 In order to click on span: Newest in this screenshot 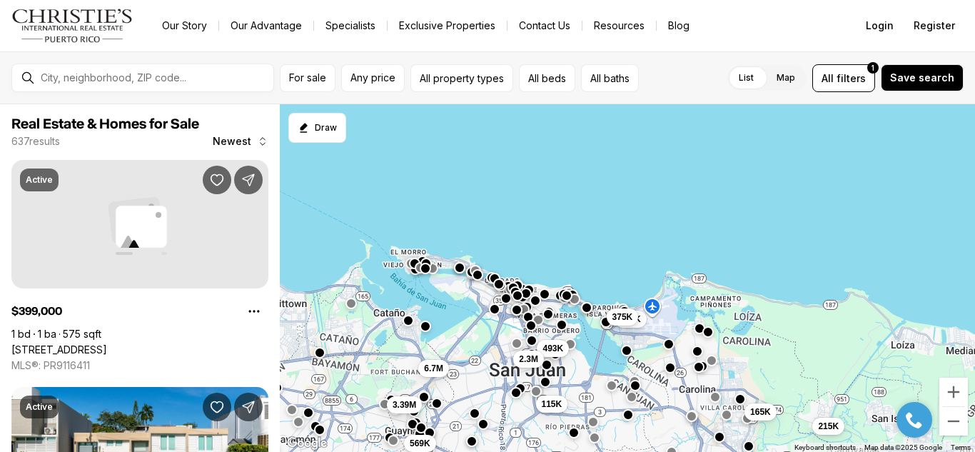, I will do `click(232, 141)`.